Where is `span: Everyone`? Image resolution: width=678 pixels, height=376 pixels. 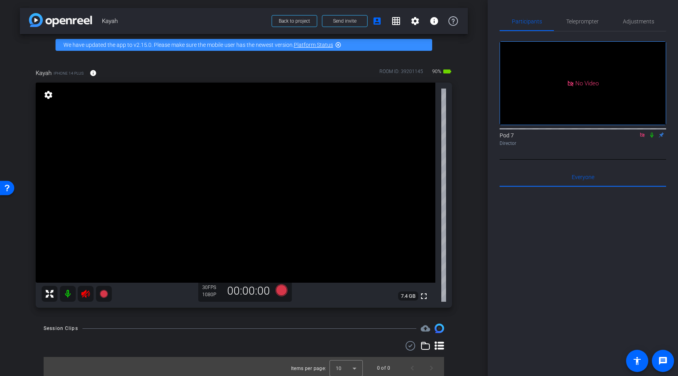 span: Everyone is located at coordinates (583, 177).